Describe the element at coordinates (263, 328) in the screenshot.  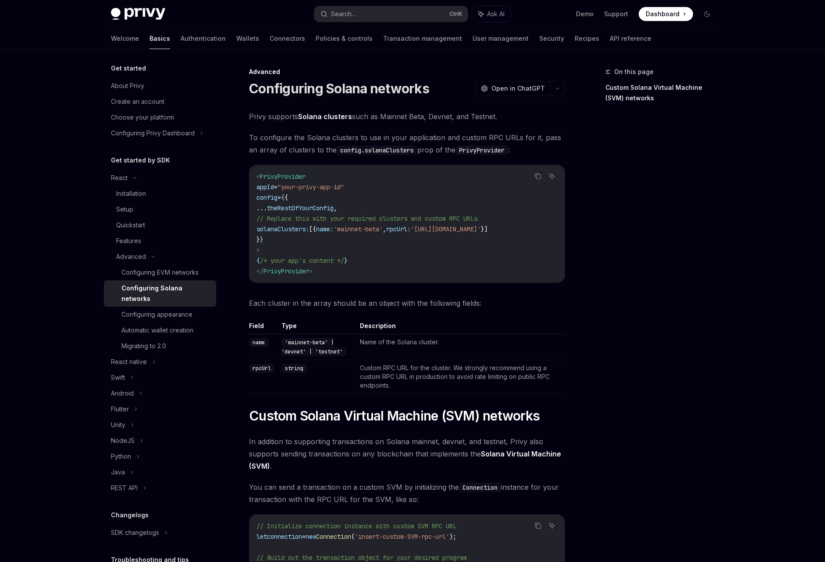
I see `th: Field` at that location.